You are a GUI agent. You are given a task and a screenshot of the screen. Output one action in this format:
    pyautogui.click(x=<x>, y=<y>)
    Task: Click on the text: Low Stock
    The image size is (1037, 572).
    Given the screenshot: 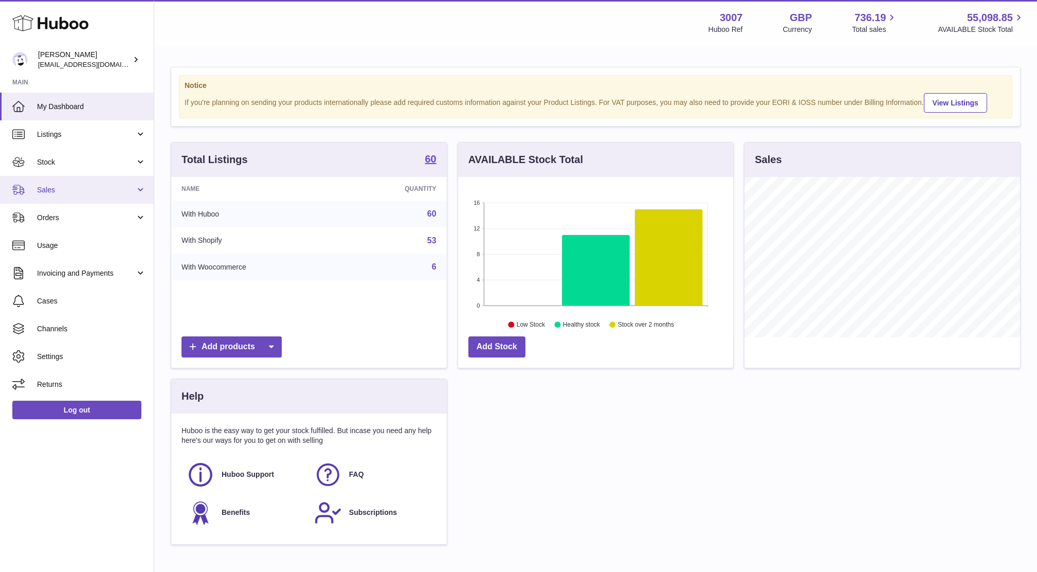 What is the action you would take?
    pyautogui.click(x=531, y=325)
    